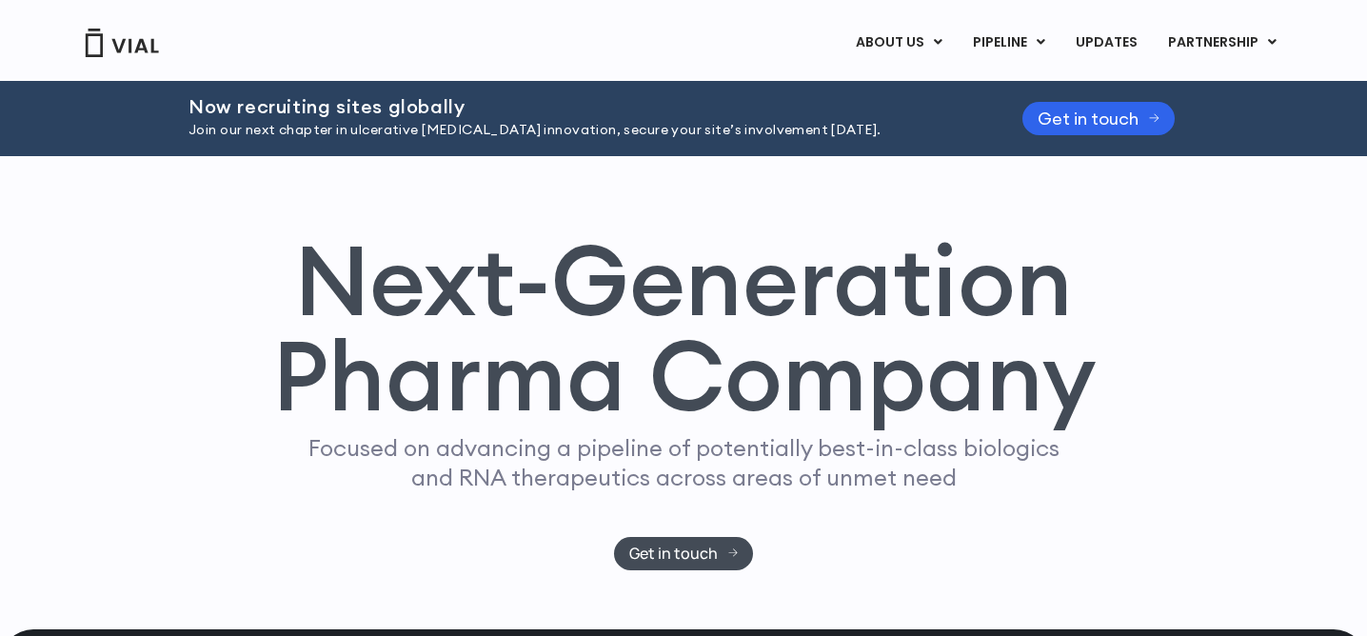 The height and width of the screenshot is (636, 1367). I want to click on h2: Now recruiting sites globally, so click(582, 107).